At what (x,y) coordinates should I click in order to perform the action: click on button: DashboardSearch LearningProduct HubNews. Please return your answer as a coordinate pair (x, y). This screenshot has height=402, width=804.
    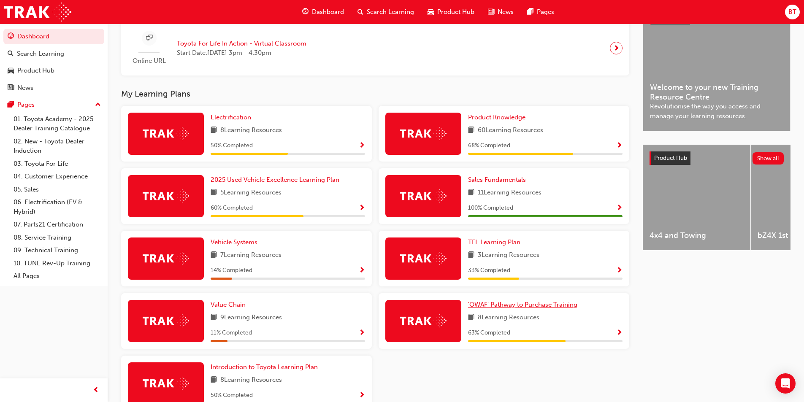
    Looking at the image, I should click on (54, 62).